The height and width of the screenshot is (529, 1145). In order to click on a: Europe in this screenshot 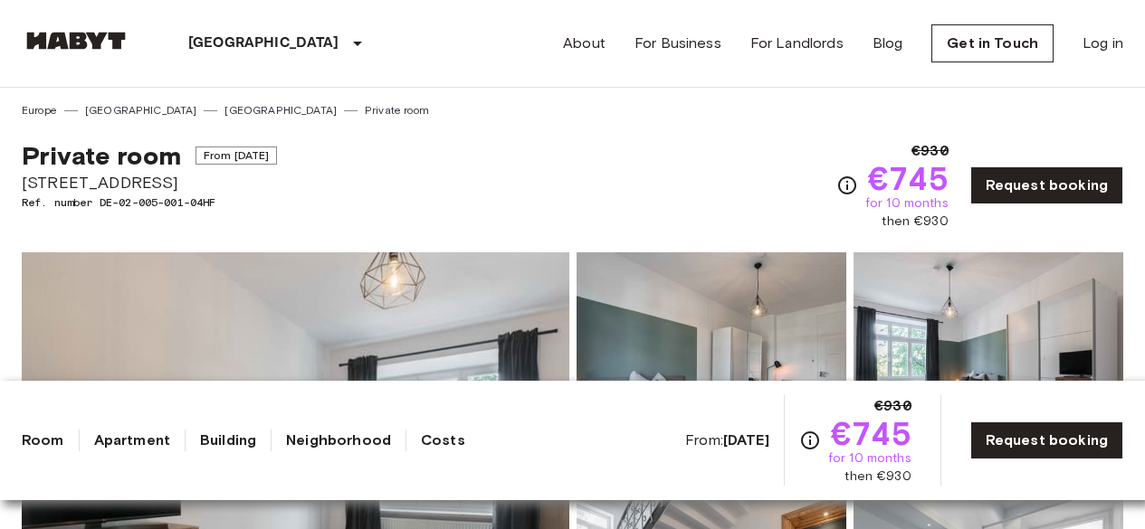, I will do `click(39, 110)`.